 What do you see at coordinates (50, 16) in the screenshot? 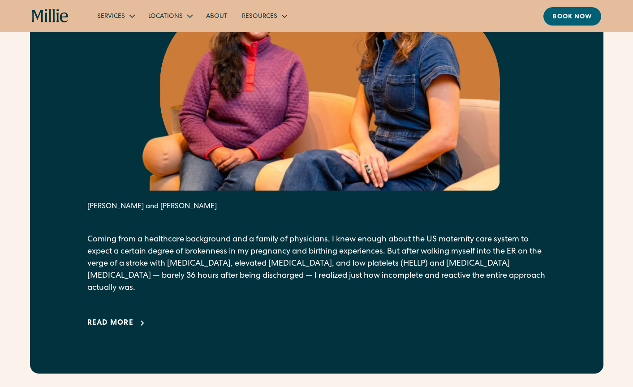
I see `a: home` at bounding box center [50, 16].